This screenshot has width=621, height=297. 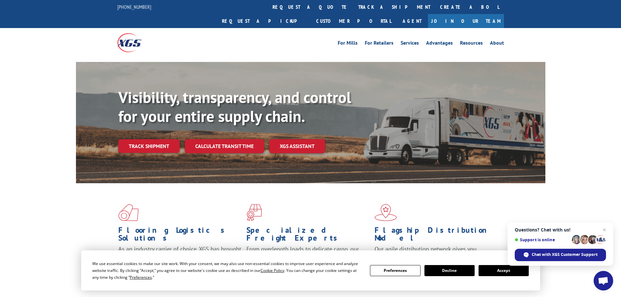 I want to click on span: Chat with XGS Customer Support, so click(x=565, y=255).